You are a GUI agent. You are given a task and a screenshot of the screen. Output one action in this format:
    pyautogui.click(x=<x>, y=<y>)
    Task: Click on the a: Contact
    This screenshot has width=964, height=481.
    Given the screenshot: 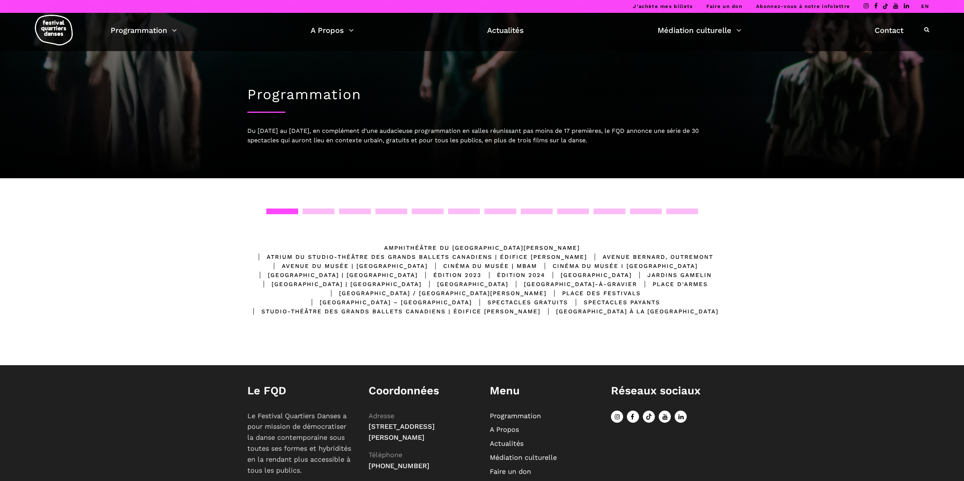 What is the action you would take?
    pyautogui.click(x=889, y=30)
    